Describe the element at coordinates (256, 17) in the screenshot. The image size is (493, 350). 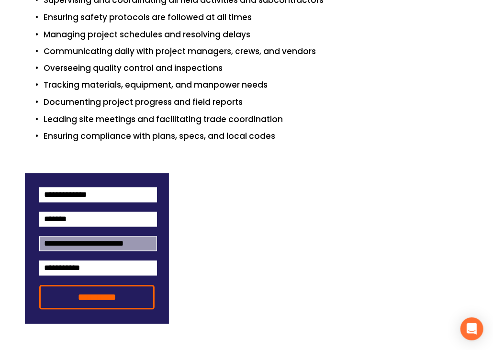
I see `p: Ensuring safety protocols are followed at all times` at that location.